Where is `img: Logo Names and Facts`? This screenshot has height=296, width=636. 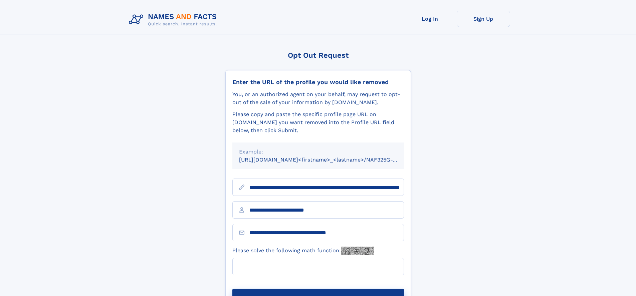 img: Logo Names and Facts is located at coordinates (174, 20).